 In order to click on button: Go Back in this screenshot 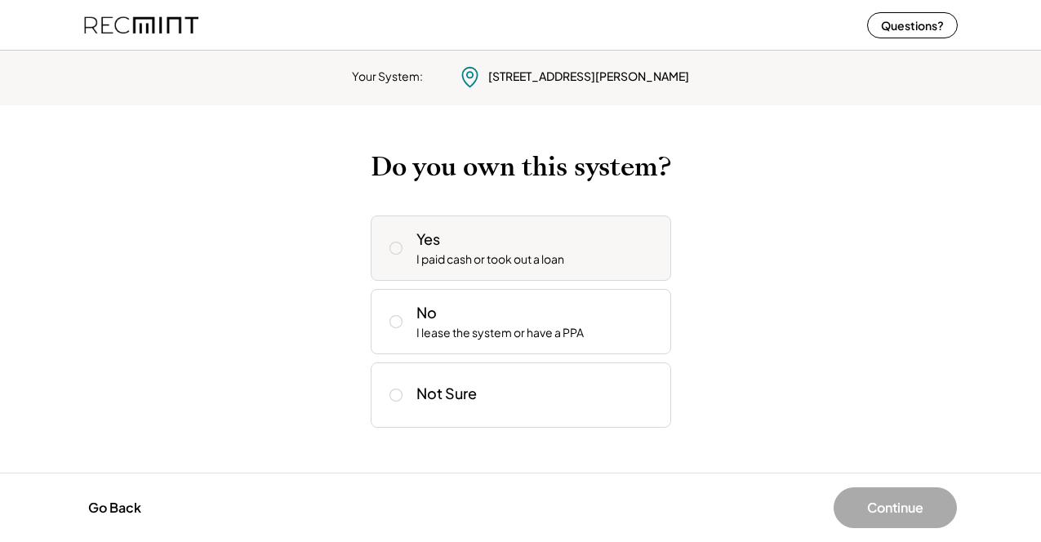, I will do `click(114, 508)`.